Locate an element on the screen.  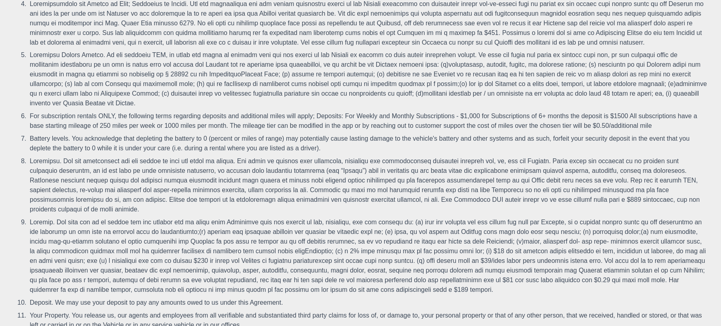
li: Battery levels. You acknowledge that depleting the battery to 0 (percent or miles of range) may p... is located at coordinates (369, 144).